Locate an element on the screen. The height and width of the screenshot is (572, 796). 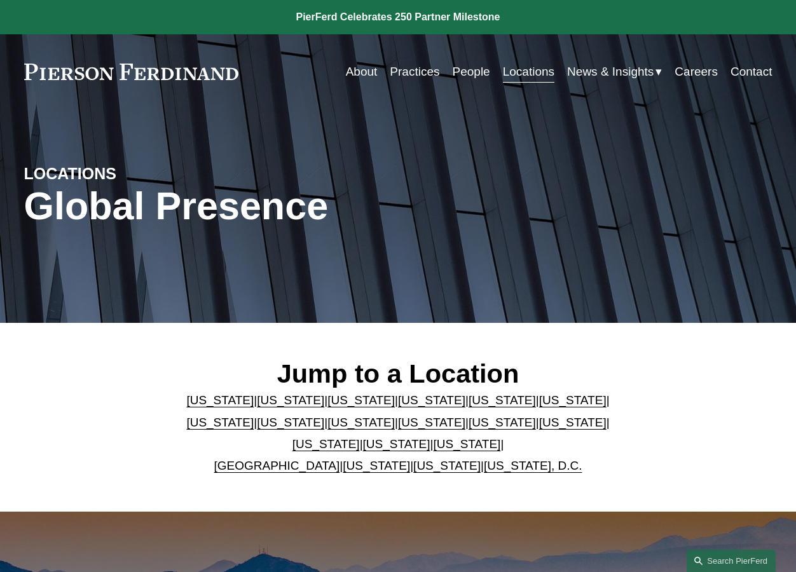
a: Careers is located at coordinates (696, 72).